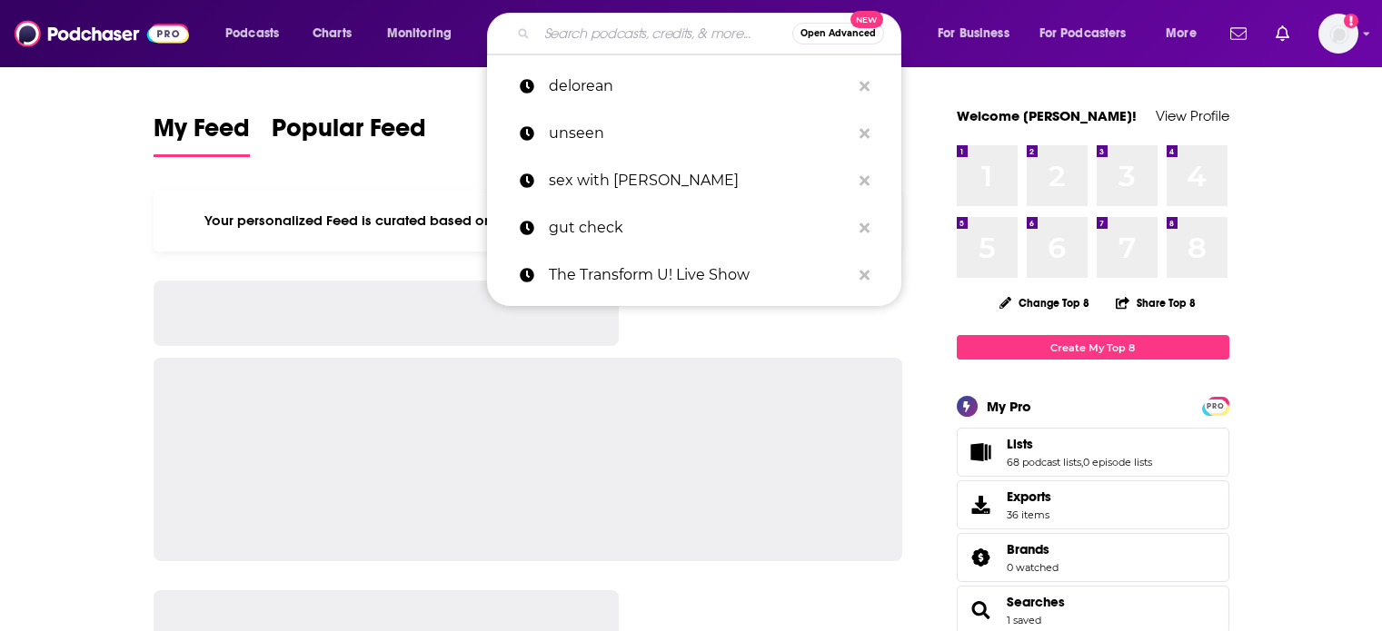 The image size is (1382, 631). What do you see at coordinates (202, 134) in the screenshot?
I see `a: My Feed` at bounding box center [202, 134].